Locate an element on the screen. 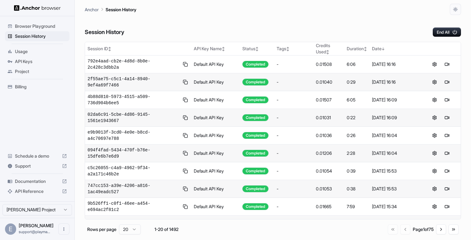  span: Edward Sun is located at coordinates (36, 225).